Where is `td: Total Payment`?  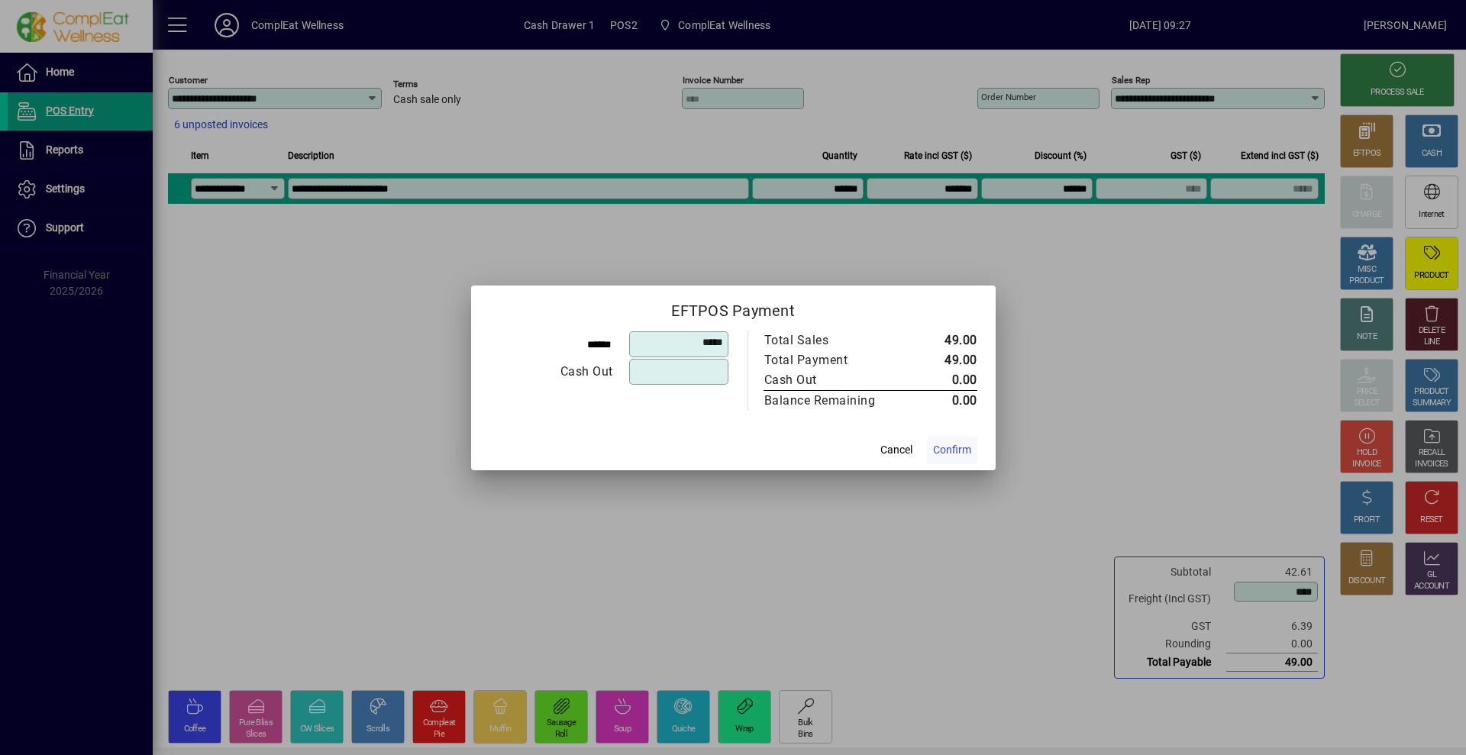
td: Total Payment is located at coordinates (835, 360).